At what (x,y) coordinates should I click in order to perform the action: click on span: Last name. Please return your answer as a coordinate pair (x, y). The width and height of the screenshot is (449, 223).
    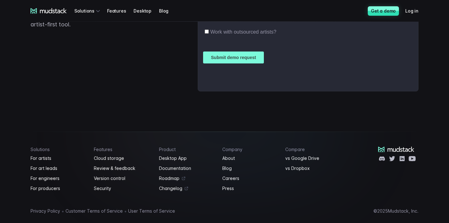
    Looking at the image, I should click on (117, 3).